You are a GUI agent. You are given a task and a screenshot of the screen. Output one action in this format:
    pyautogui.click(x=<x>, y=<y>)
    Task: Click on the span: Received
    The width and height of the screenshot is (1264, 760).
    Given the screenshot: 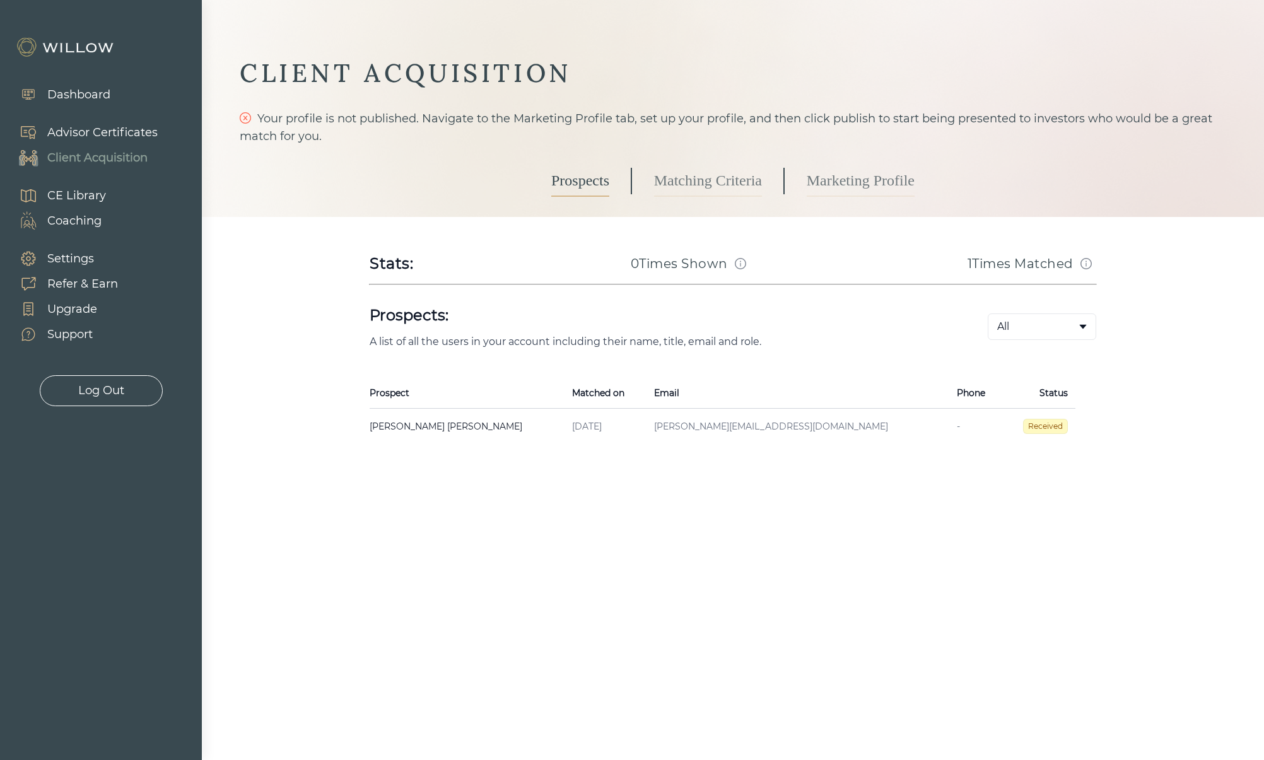 What is the action you would take?
    pyautogui.click(x=1045, y=426)
    